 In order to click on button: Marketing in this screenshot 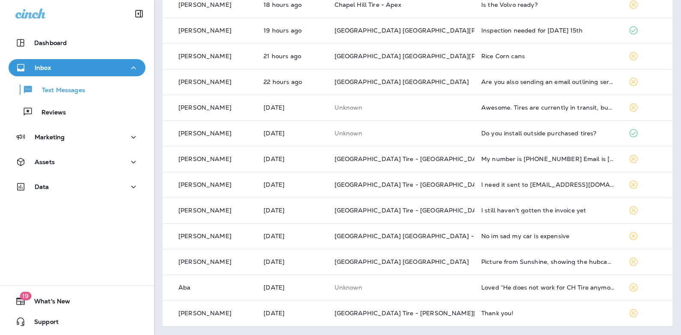, I will do `click(77, 137)`.